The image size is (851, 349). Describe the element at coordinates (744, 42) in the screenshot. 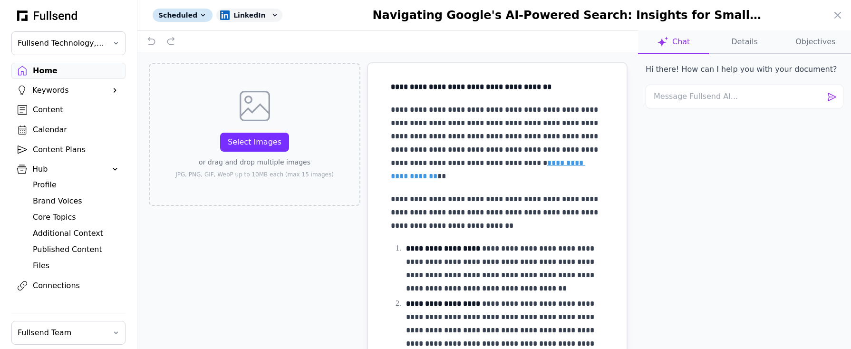

I see `button: Details` at that location.